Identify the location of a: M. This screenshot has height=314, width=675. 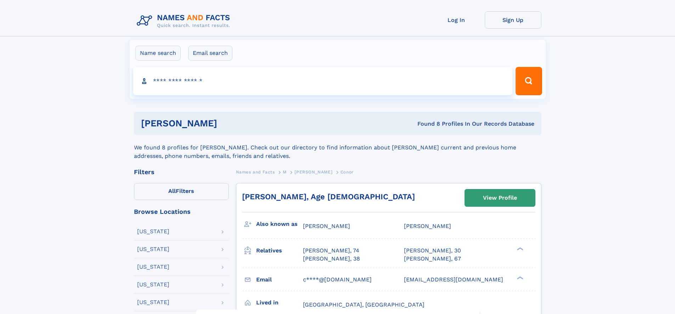
(284, 172).